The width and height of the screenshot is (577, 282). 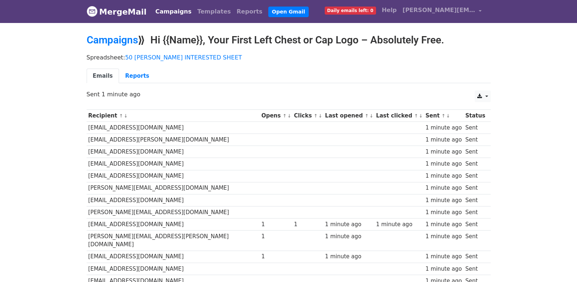 I want to click on img: MergeMail logo, so click(x=92, y=11).